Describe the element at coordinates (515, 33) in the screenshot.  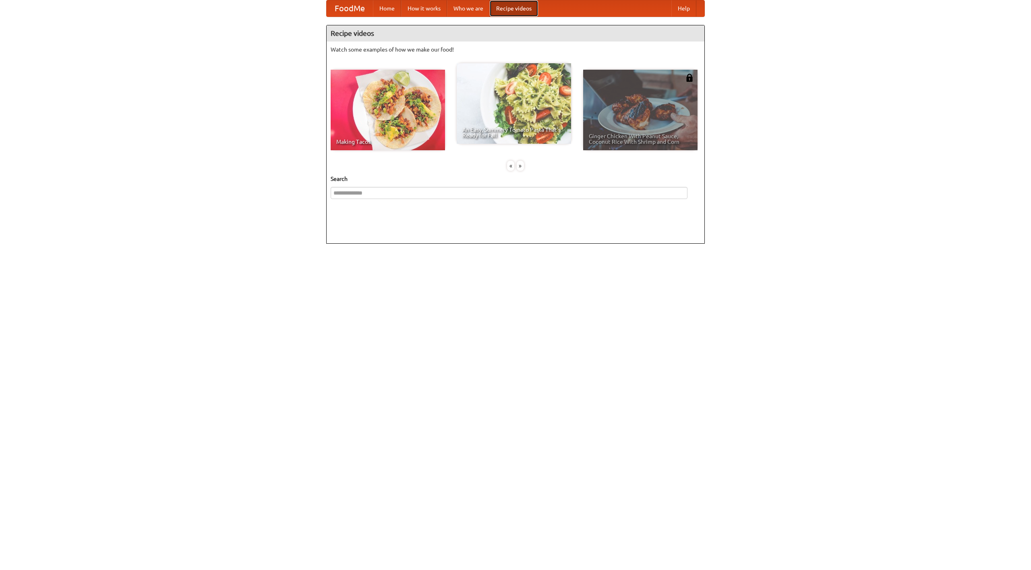
I see `h4: Recipe videos` at that location.